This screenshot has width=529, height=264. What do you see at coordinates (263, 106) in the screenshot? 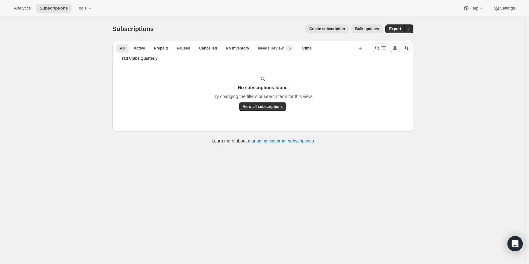
I see `button: View all subscriptions` at bounding box center [263, 106].